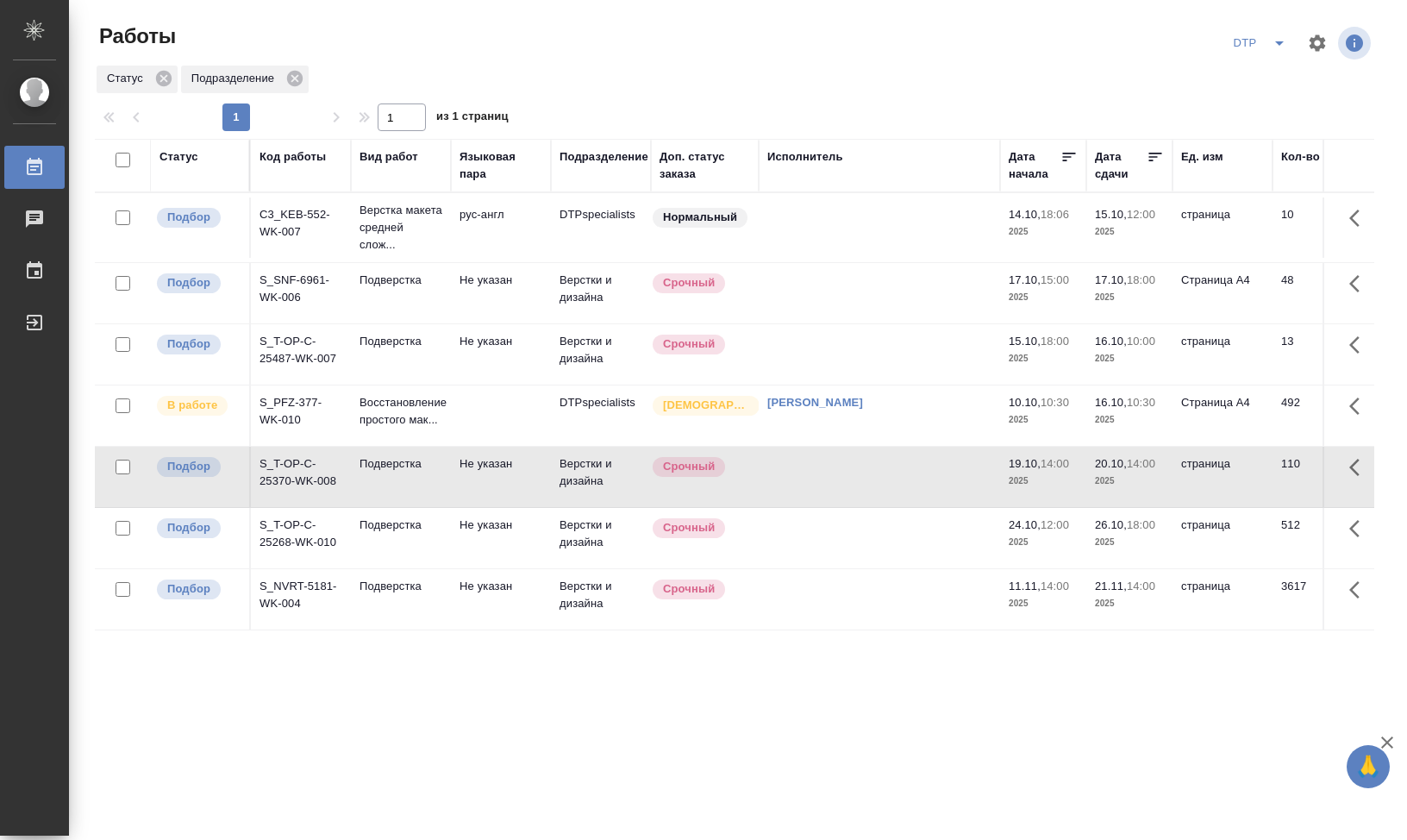 This screenshot has width=1407, height=840. What do you see at coordinates (601, 227) in the screenshot?
I see `td: DTPspecialists` at bounding box center [601, 227].